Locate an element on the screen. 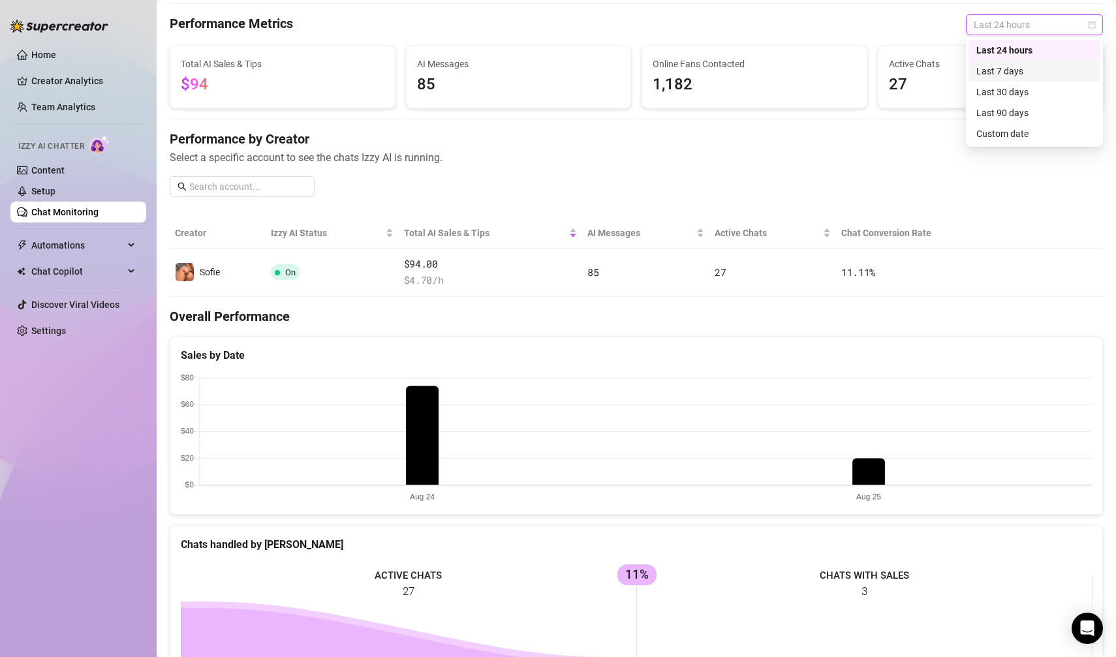 This screenshot has height=657, width=1116. a: Settings is located at coordinates (48, 331).